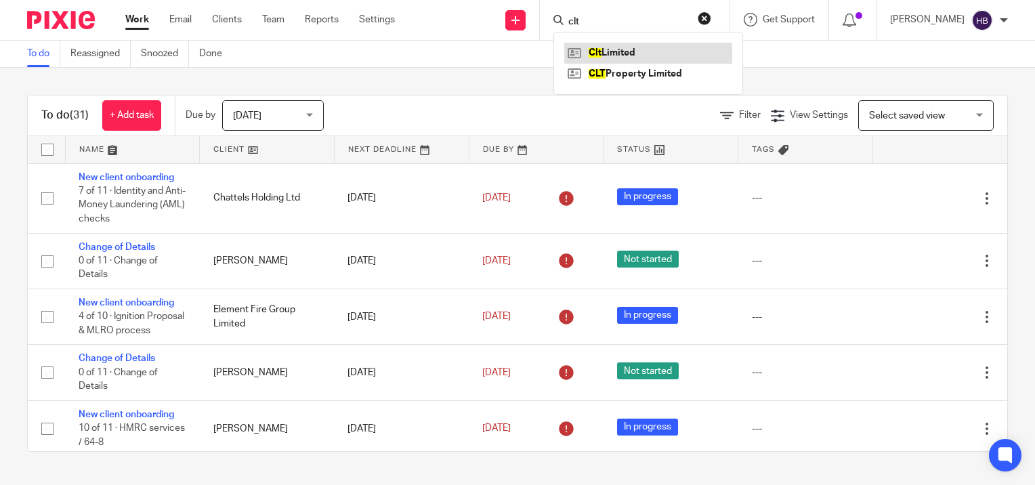 The image size is (1035, 485). I want to click on p: Due by, so click(201, 115).